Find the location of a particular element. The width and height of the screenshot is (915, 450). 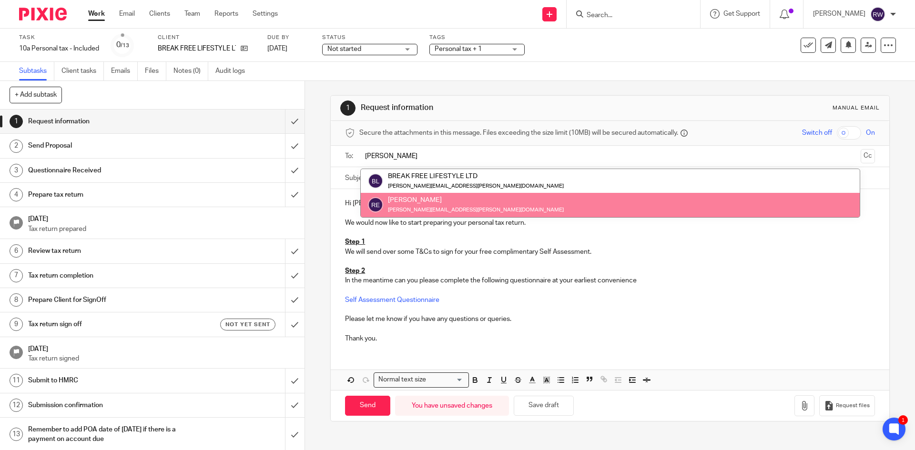

h1: Prepare tax return is located at coordinates (111, 195).